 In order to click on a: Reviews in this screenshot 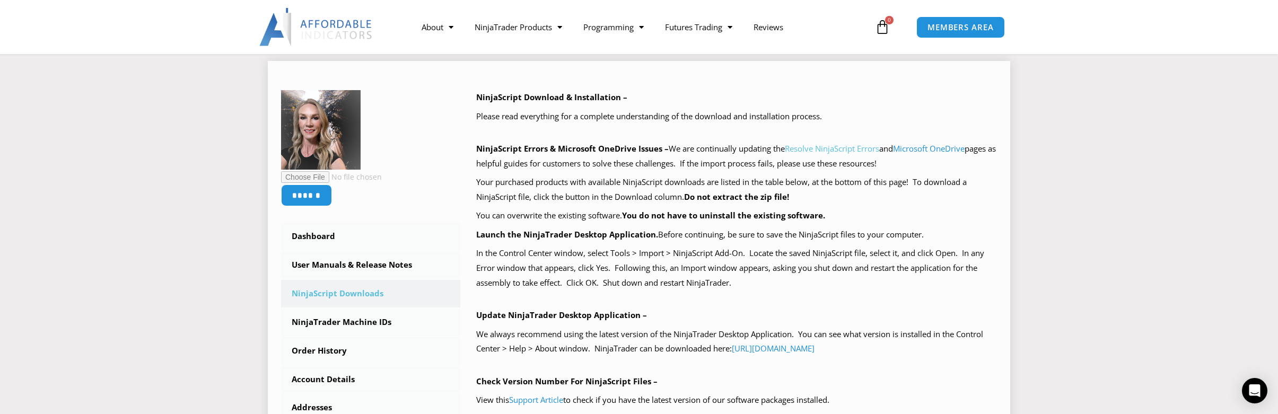, I will do `click(769, 27)`.